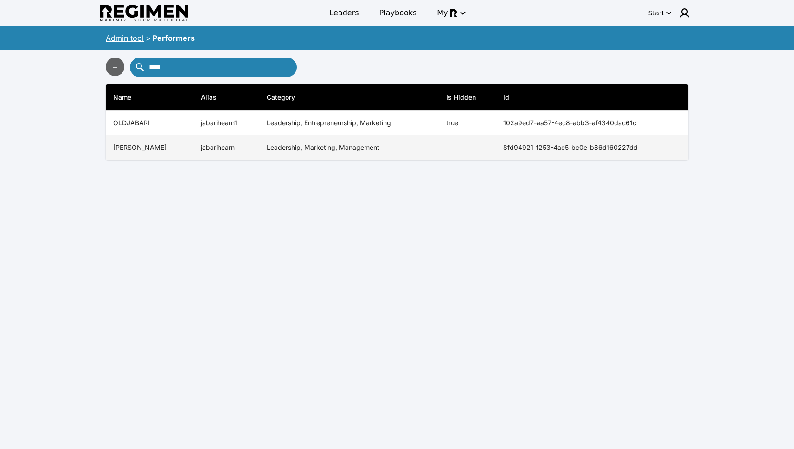  Describe the element at coordinates (467, 123) in the screenshot. I see `td: true` at that location.